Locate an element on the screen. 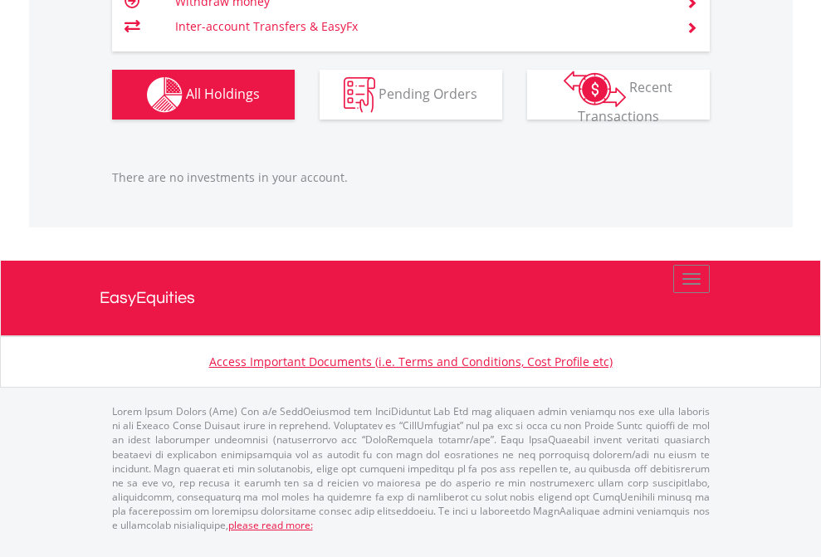 The width and height of the screenshot is (821, 557). td: Inter-account Transfers & EasyFx is located at coordinates (420, 27).